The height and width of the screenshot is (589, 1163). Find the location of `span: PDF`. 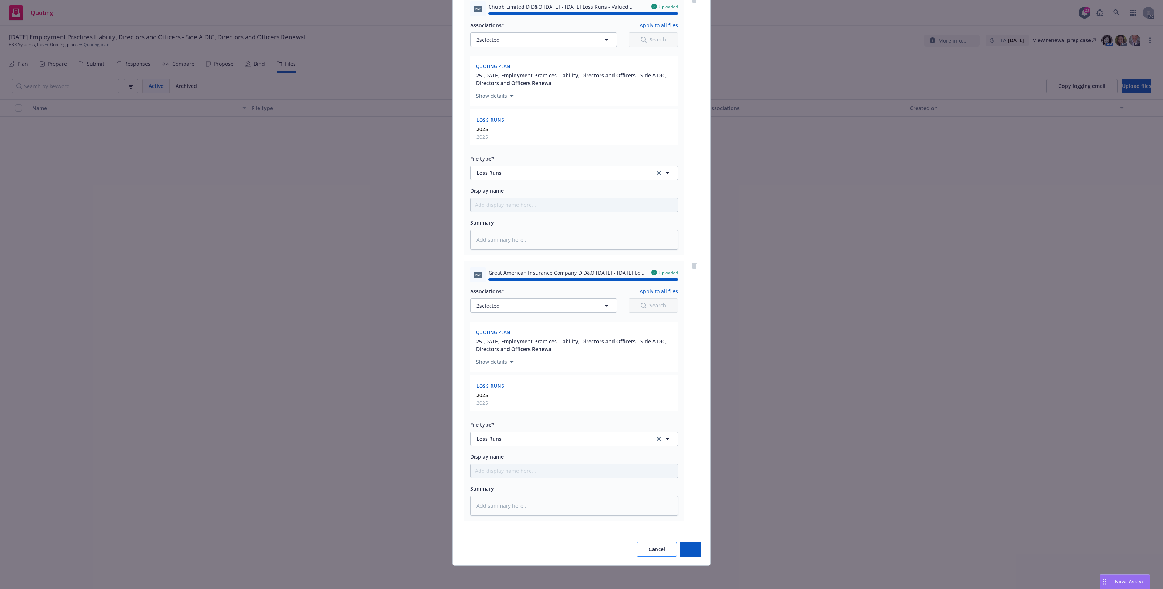

span: PDF is located at coordinates (478, 8).